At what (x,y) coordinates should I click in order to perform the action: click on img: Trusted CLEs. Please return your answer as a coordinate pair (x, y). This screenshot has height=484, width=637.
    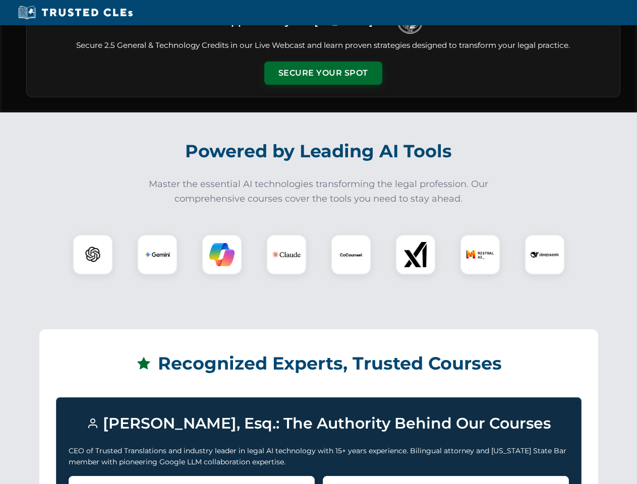
    Looking at the image, I should click on (75, 13).